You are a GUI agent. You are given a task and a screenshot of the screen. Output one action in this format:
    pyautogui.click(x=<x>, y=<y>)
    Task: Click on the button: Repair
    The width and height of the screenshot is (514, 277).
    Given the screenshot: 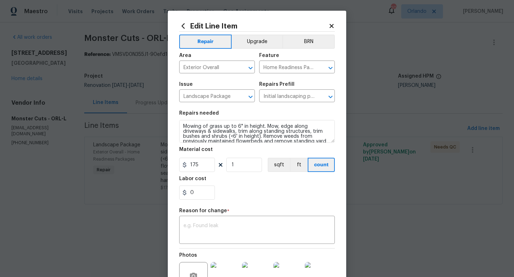 What is the action you would take?
    pyautogui.click(x=205, y=42)
    